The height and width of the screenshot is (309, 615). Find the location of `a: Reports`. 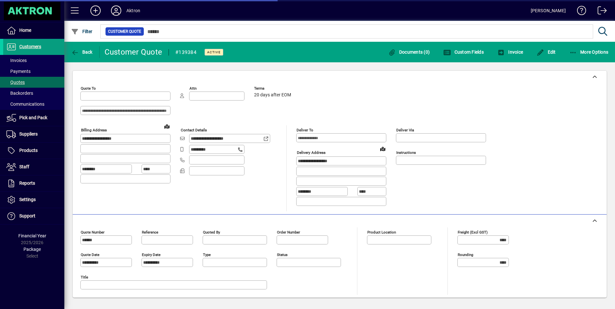

a: Reports is located at coordinates (34, 184).